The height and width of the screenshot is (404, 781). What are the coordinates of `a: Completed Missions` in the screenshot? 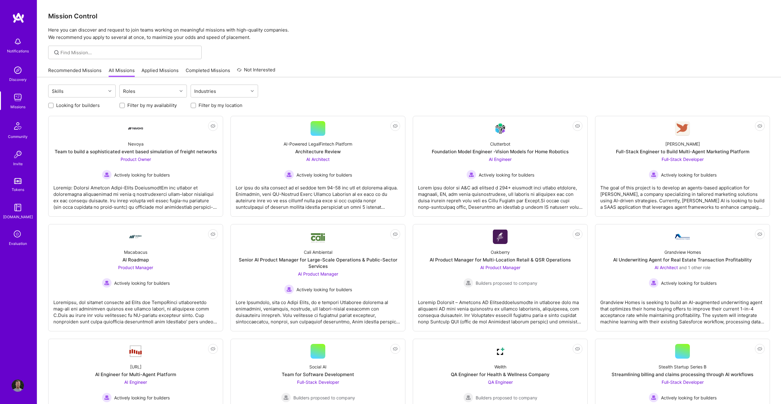 It's located at (208, 72).